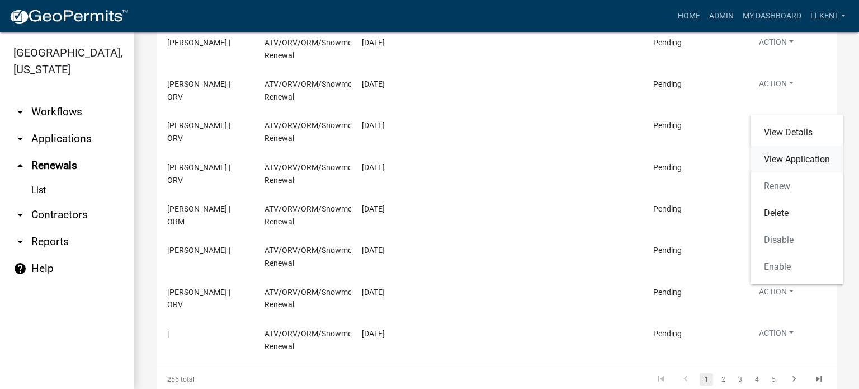  I want to click on a: 1, so click(707, 379).